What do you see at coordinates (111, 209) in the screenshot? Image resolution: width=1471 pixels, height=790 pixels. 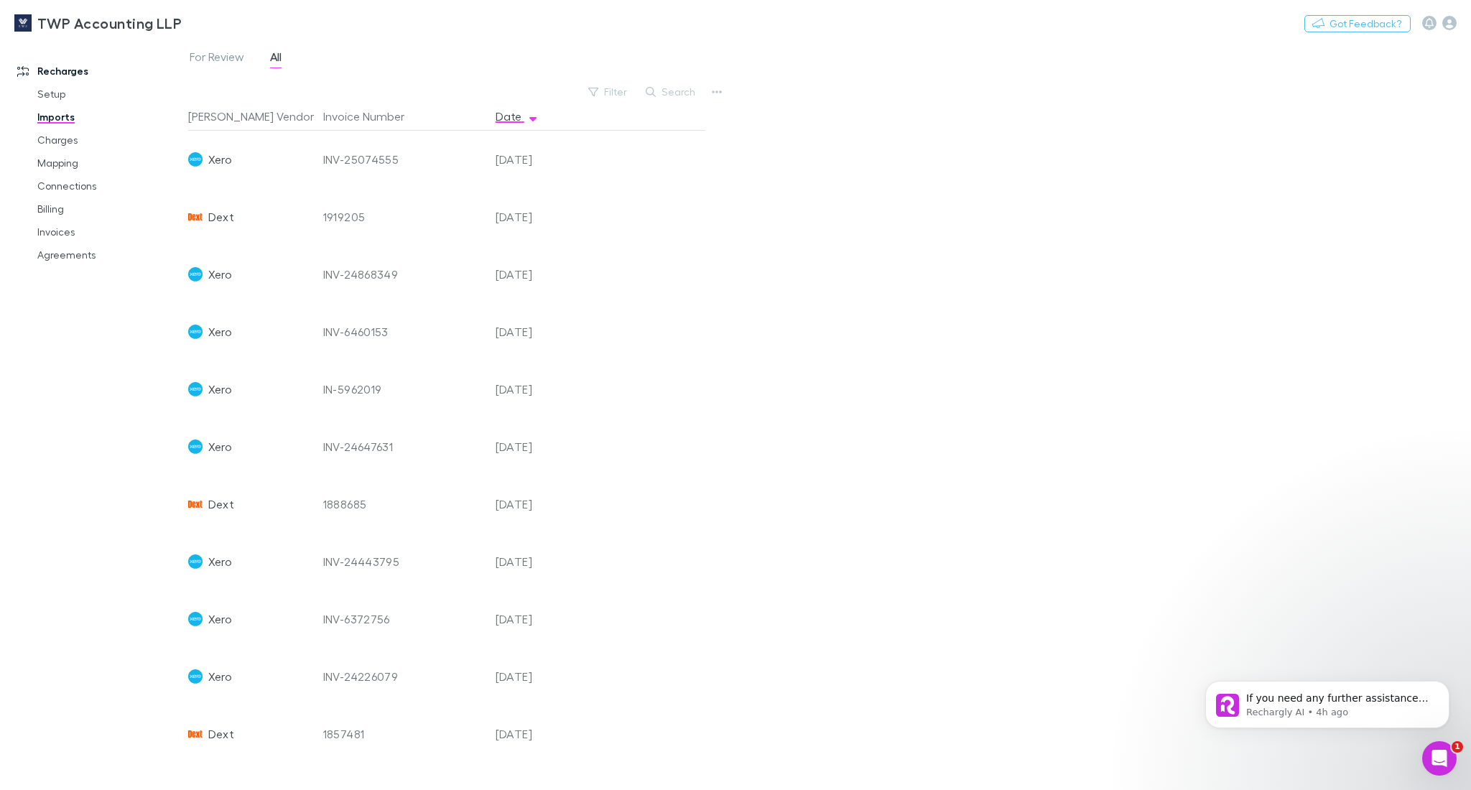 I see `a: Billing` at bounding box center [111, 209].